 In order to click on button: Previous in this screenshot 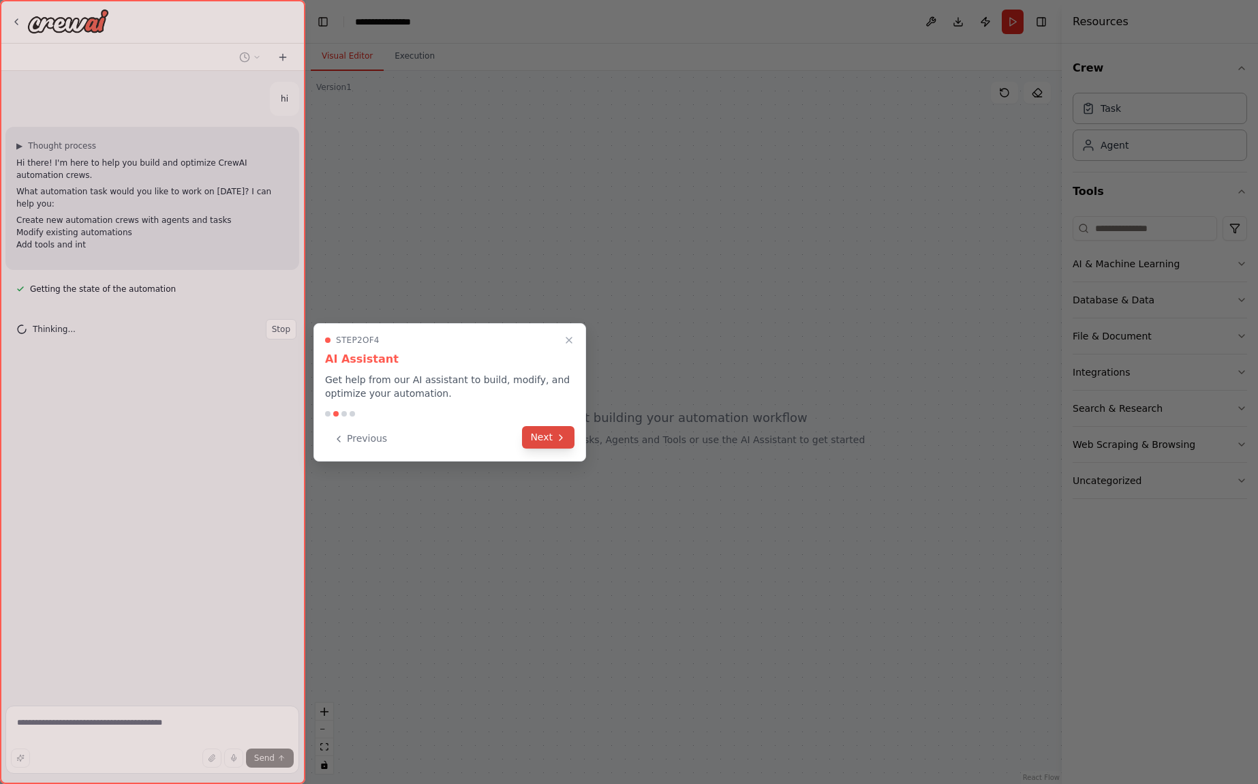, I will do `click(360, 438)`.